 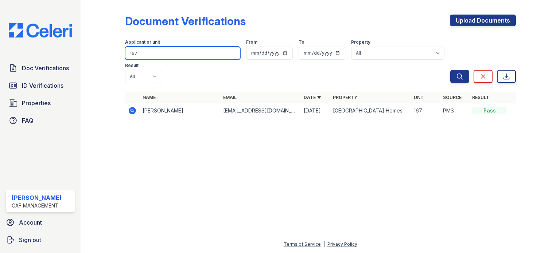 What do you see at coordinates (301, 42) in the screenshot?
I see `label: To` at bounding box center [301, 42].